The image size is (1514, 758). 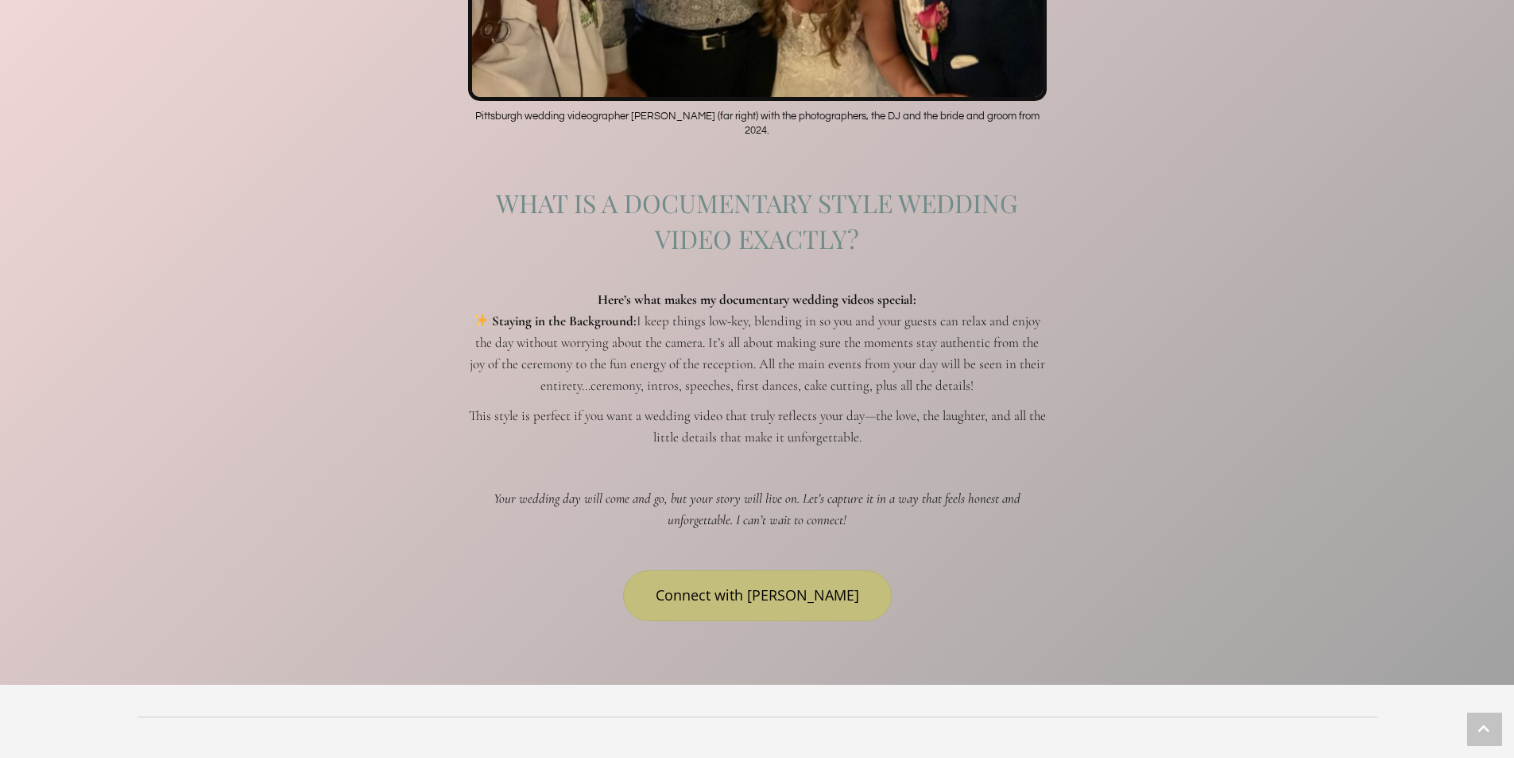 I want to click on p: Your wedding day will come and go, but your story will live on. Let’s capture it in a way that fe..., so click(x=758, y=509).